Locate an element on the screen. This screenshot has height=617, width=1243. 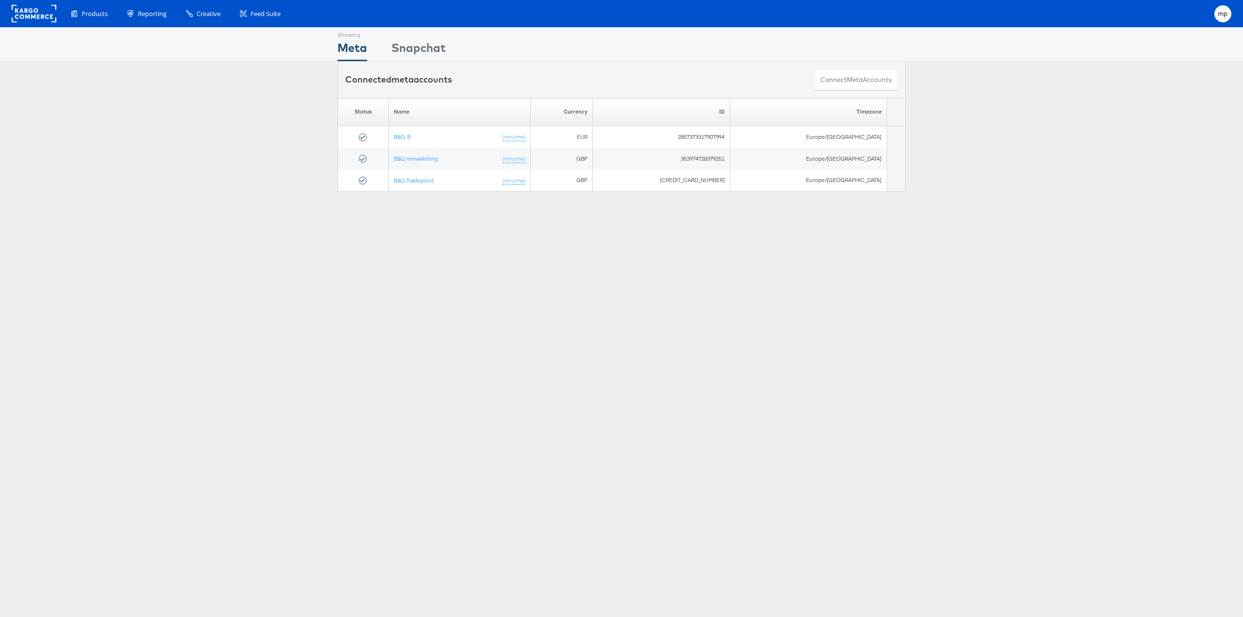
button: ConnectmetaAccounts is located at coordinates (856, 80).